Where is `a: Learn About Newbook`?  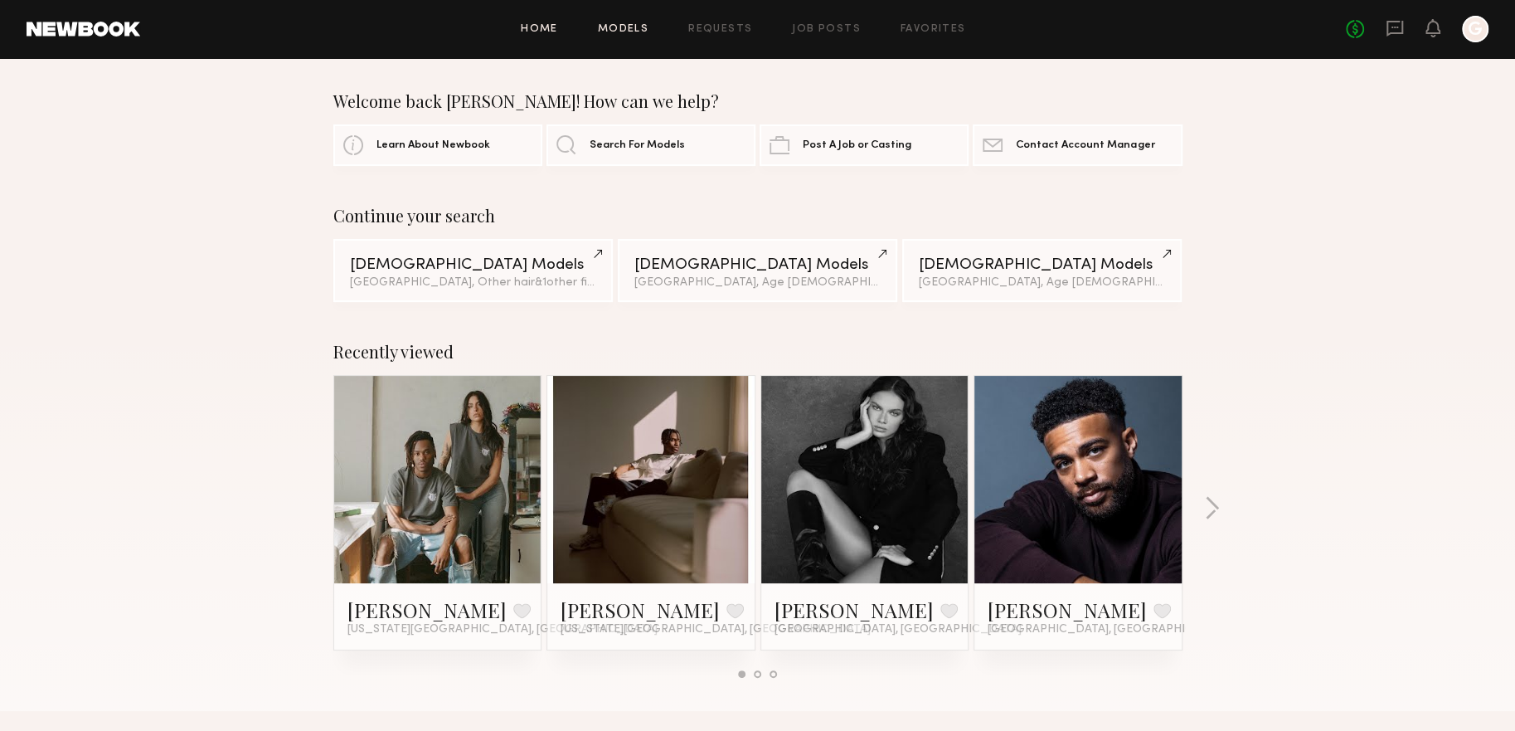 a: Learn About Newbook is located at coordinates (438, 145).